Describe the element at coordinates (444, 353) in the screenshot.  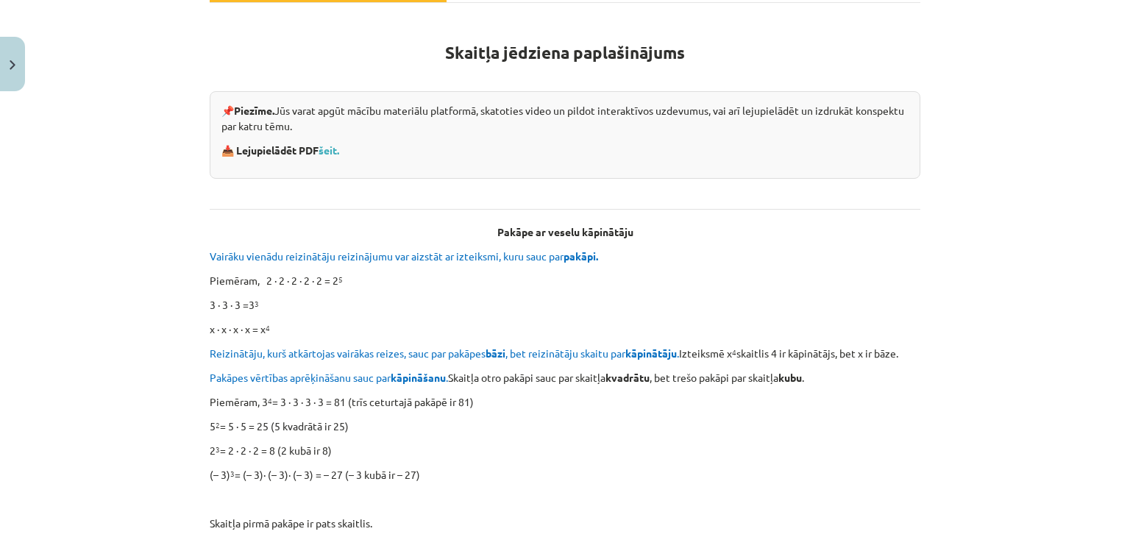
I see `span: Reizinātāju, kurš atkārtojas vairākas reizes, sauc par pakāpes , bet reizinātāju skaitu par .` at that location.